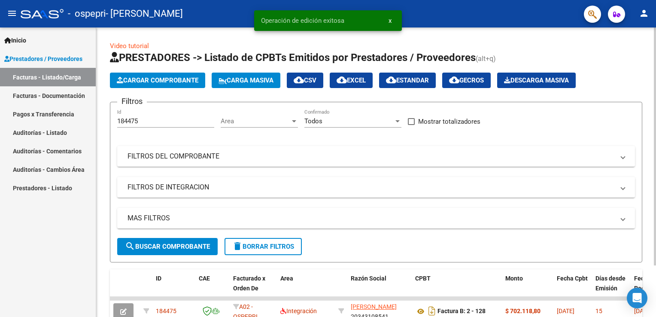 Image resolution: width=656 pixels, height=317 pixels. What do you see at coordinates (423, 278) in the screenshot?
I see `span: CPBT` at bounding box center [423, 278].